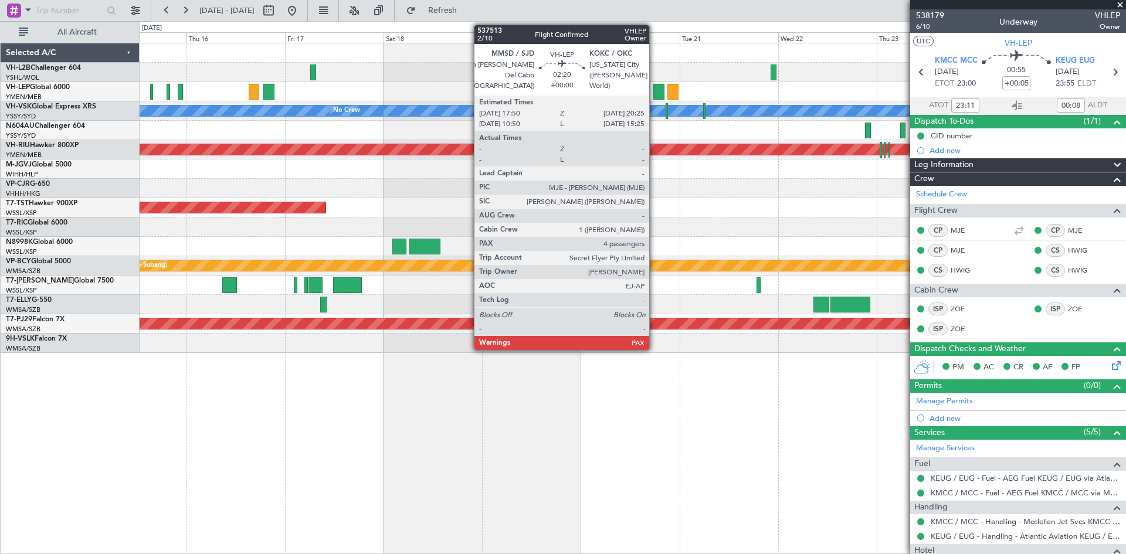  Describe the element at coordinates (1026, 493) in the screenshot. I see `a: KMCC / MCC - Fuel - AEG Fuel KMCC / MCC via MJS (EJ Asia Only)` at that location.